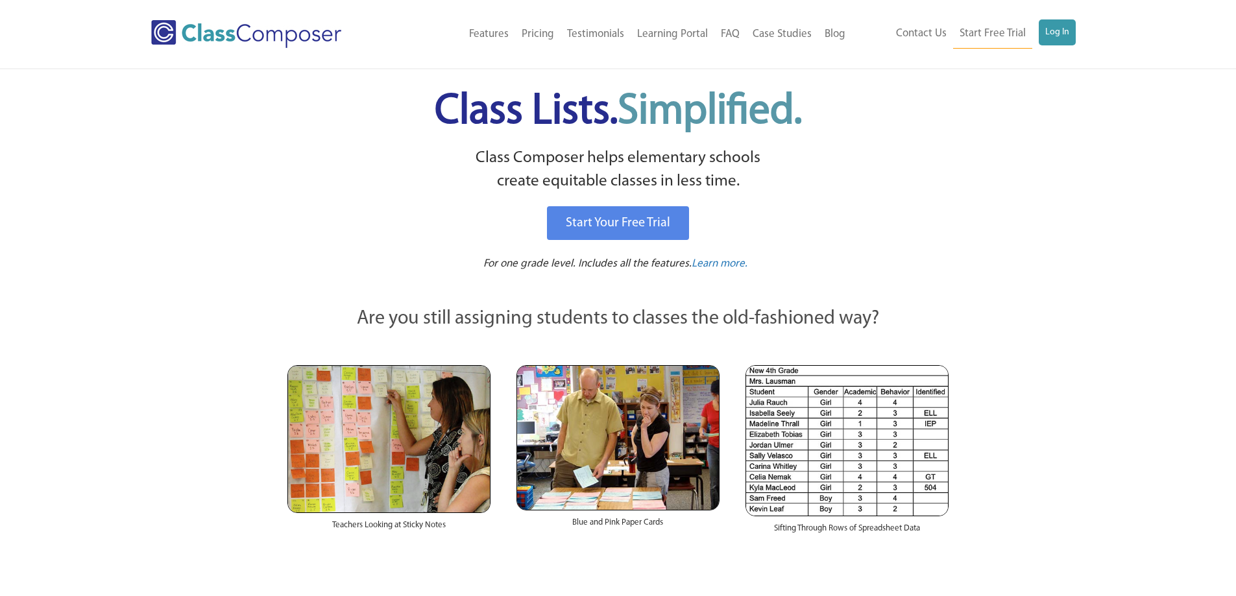 Image resolution: width=1236 pixels, height=596 pixels. What do you see at coordinates (618, 319) in the screenshot?
I see `p: Are you still assigning students to classes the old-fashioned way?` at bounding box center [618, 319].